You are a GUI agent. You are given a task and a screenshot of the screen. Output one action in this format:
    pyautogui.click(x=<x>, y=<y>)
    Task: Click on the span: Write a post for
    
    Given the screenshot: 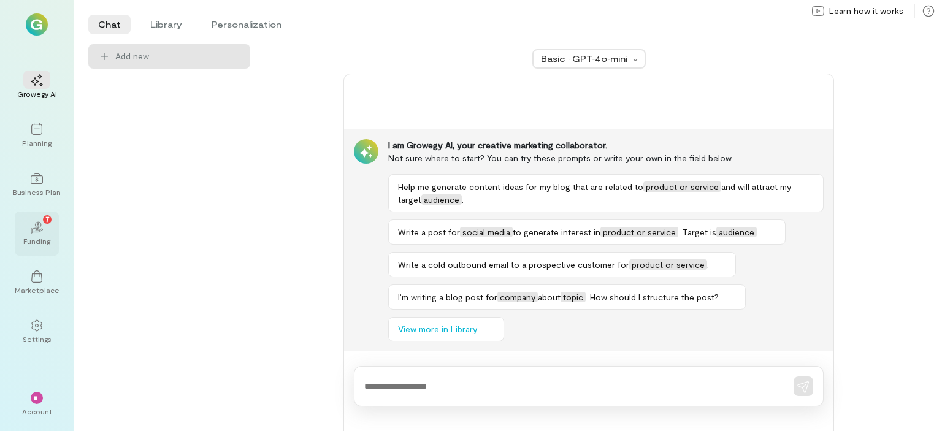 What is the action you would take?
    pyautogui.click(x=429, y=232)
    